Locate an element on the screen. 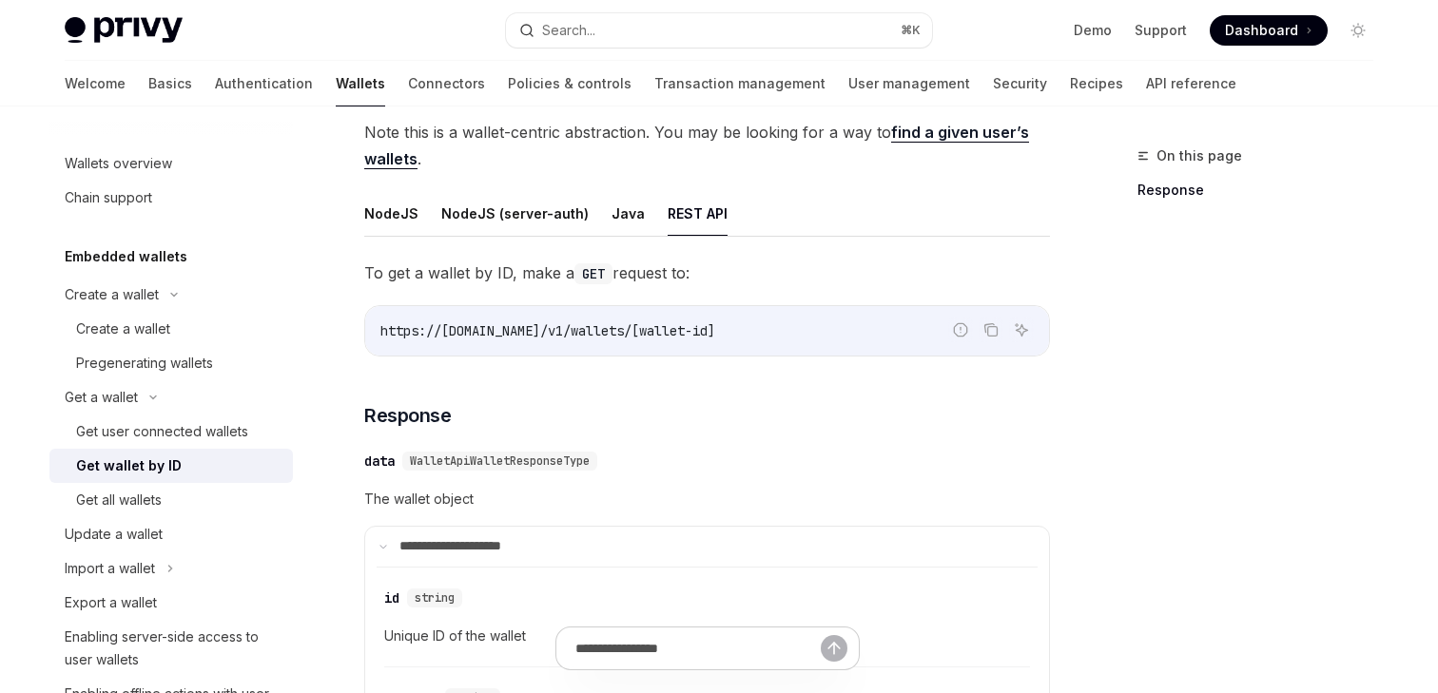  div: Get a wallet is located at coordinates (101, 398).